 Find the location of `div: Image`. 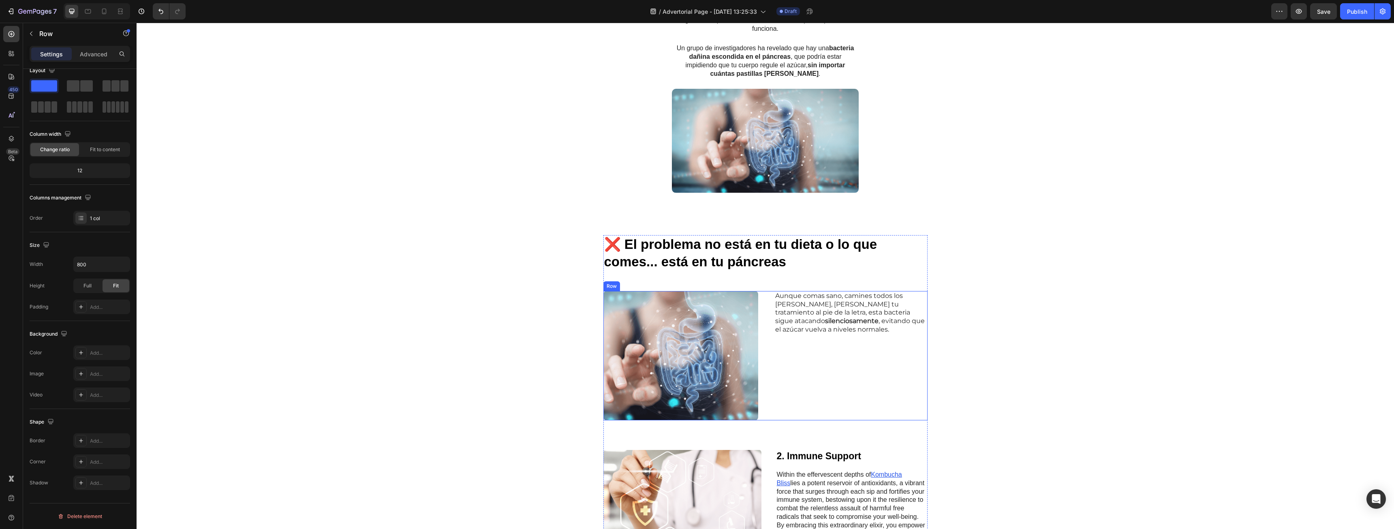

div: Image is located at coordinates (36, 374).